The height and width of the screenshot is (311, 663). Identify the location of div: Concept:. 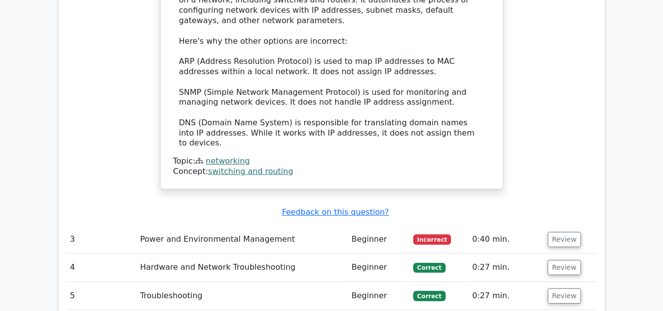
(332, 171).